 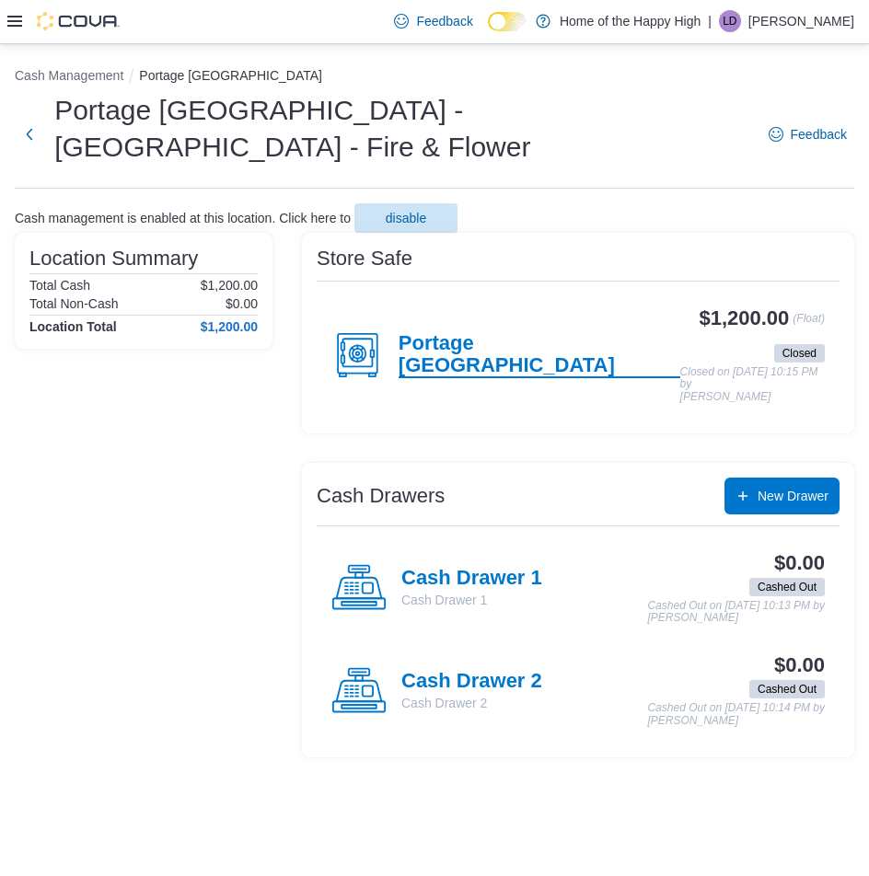 What do you see at coordinates (60, 285) in the screenshot?
I see `h6: Total Cash` at bounding box center [60, 285].